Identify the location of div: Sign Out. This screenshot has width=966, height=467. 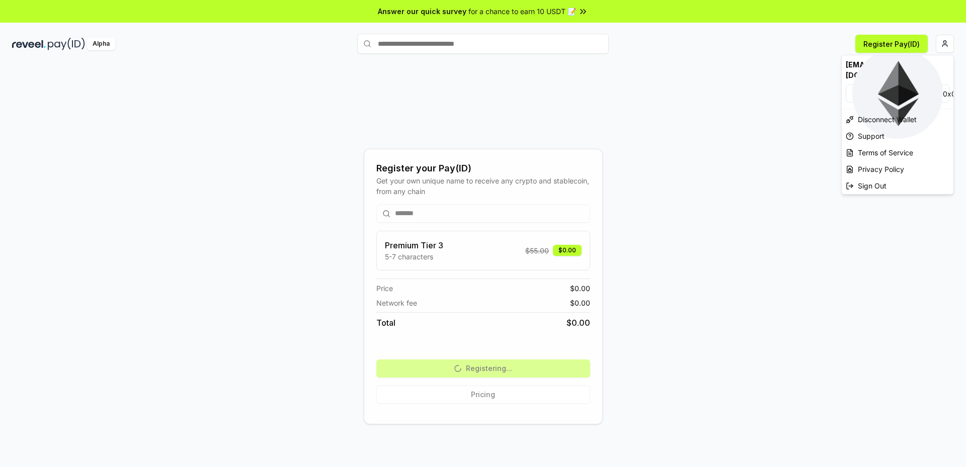
(897, 186).